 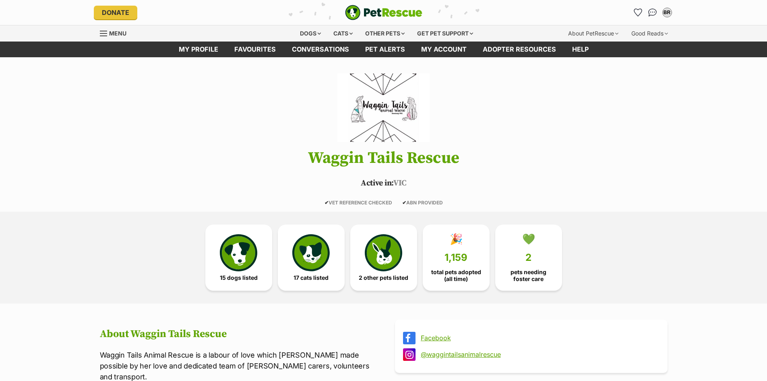 What do you see at coordinates (385, 33) in the screenshot?
I see `div: Other pets` at bounding box center [385, 33].